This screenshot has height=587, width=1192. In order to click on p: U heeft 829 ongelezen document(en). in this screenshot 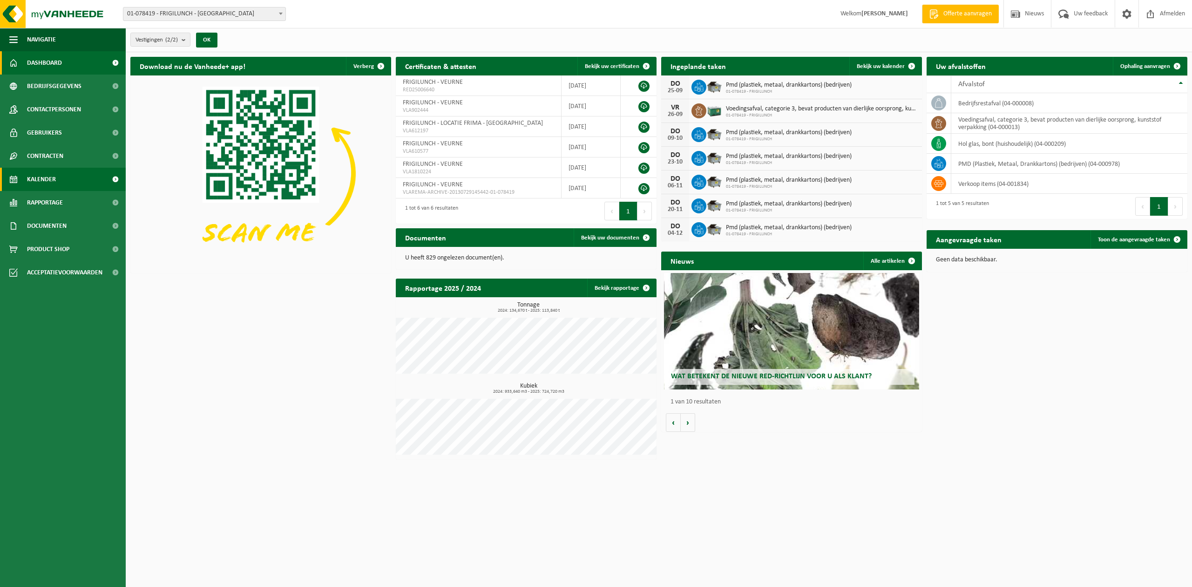, I will do `click(526, 258)`.